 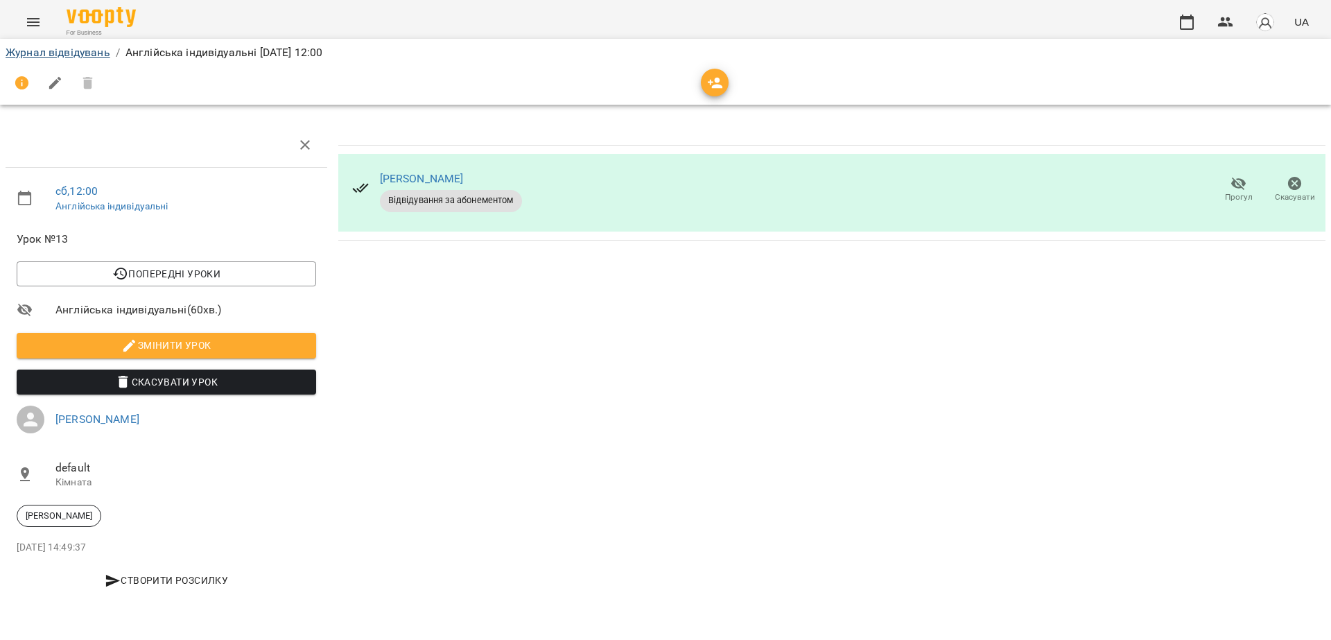 I want to click on span: default, so click(x=186, y=468).